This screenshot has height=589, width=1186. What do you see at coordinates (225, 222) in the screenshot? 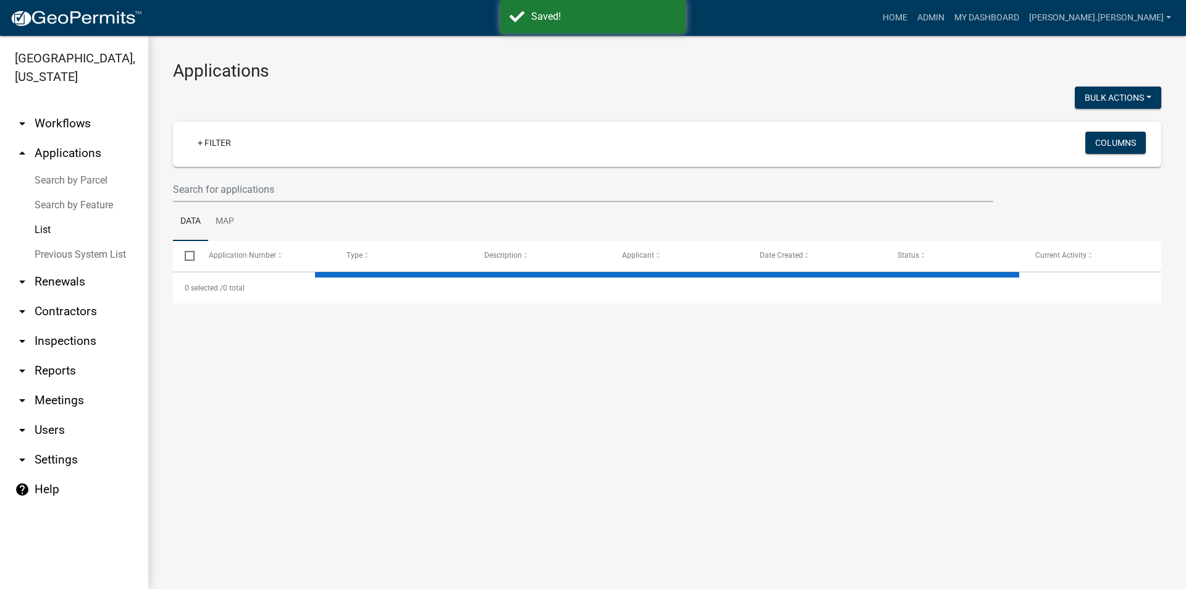
I see `a: Map` at bounding box center [225, 222].